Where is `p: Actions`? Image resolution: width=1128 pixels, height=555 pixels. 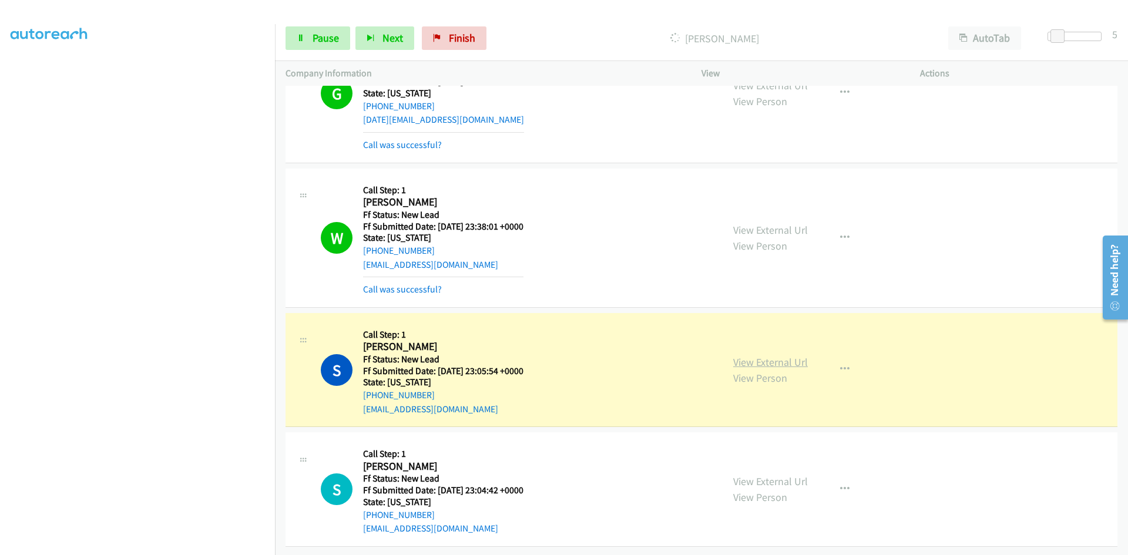
p: Actions is located at coordinates (1018, 73).